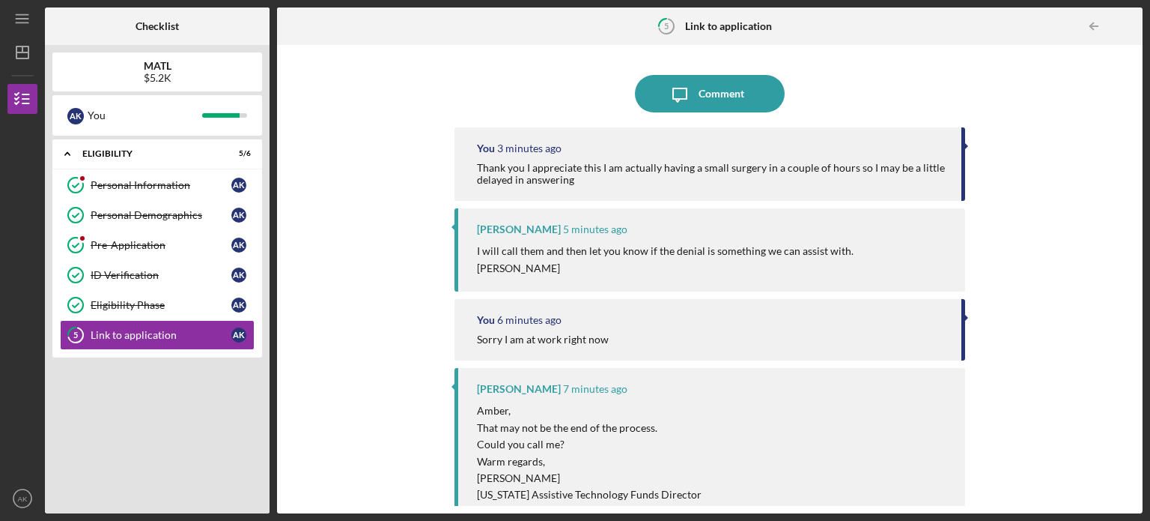 This screenshot has width=1150, height=521. Describe the element at coordinates (161, 245) in the screenshot. I see `div: Pre-Application` at that location.